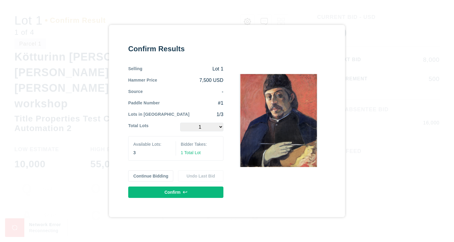 This screenshot has width=454, height=242. Describe the element at coordinates (199, 144) in the screenshot. I see `div: Bidder Takes:` at that location.